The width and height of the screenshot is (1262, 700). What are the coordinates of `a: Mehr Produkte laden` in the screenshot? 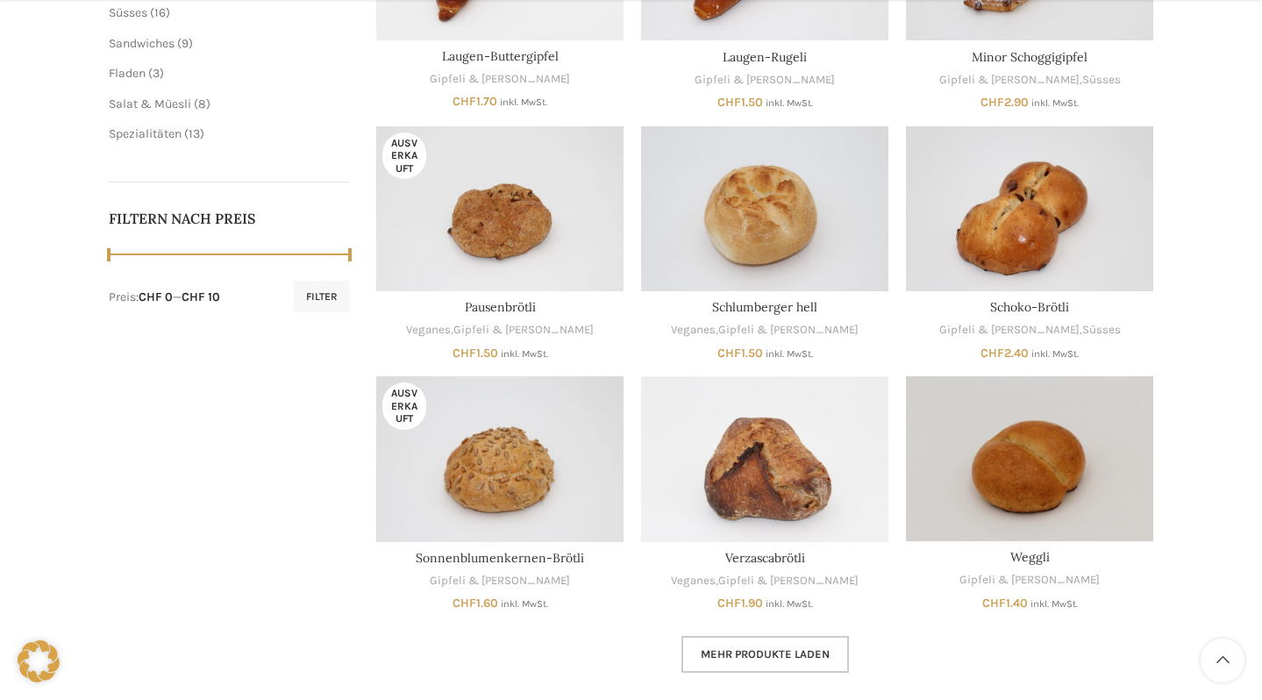 It's located at (765, 654).